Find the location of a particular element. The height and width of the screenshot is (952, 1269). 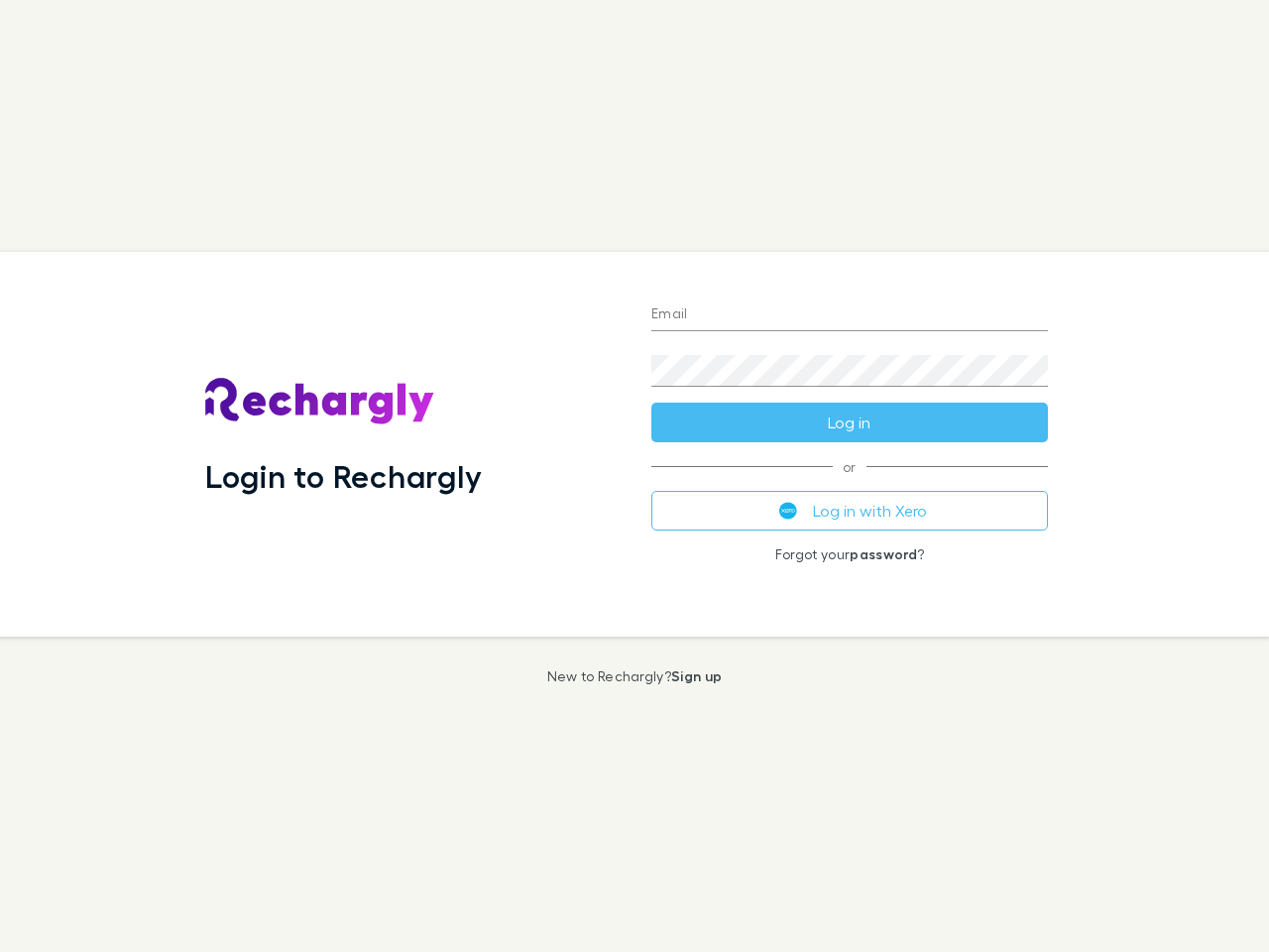

p: Forgot your ? is located at coordinates (850, 554).